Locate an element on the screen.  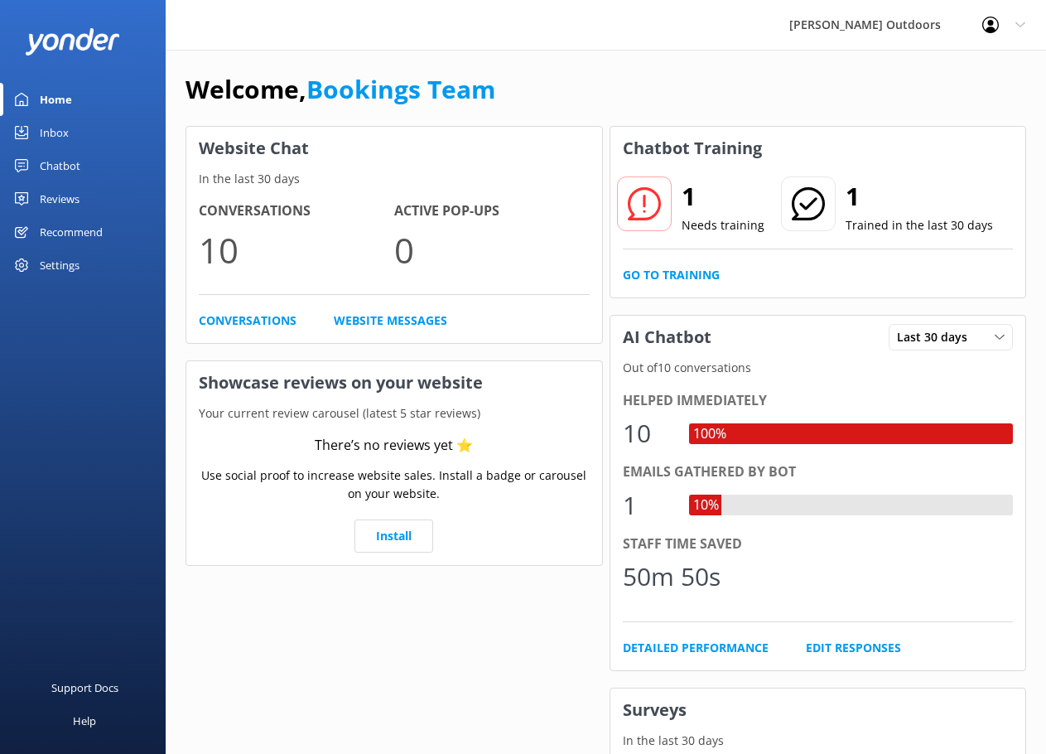
div: Recommend is located at coordinates (71, 232).